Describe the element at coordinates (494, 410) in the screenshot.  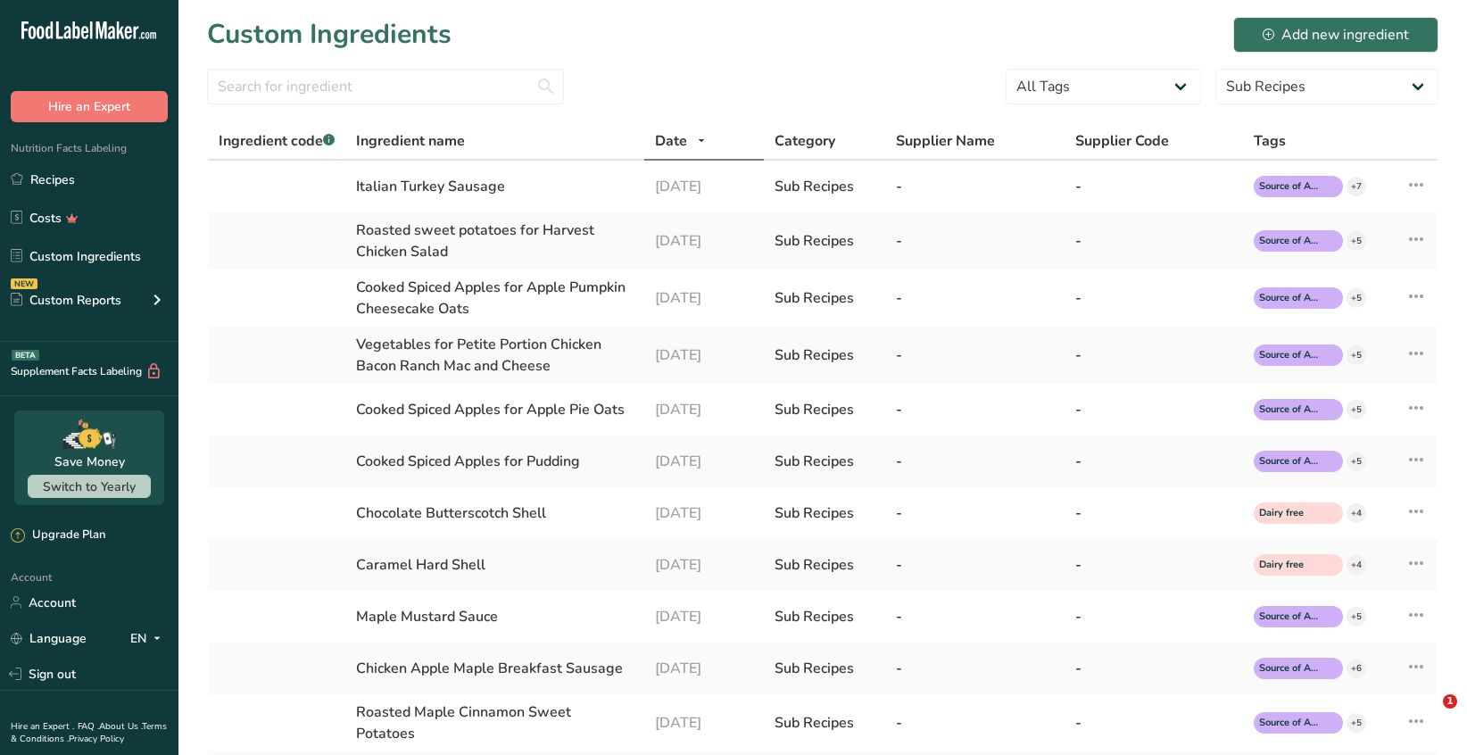
I see `div: Cooked Spiced Apples for Apple Pie Oats` at that location.